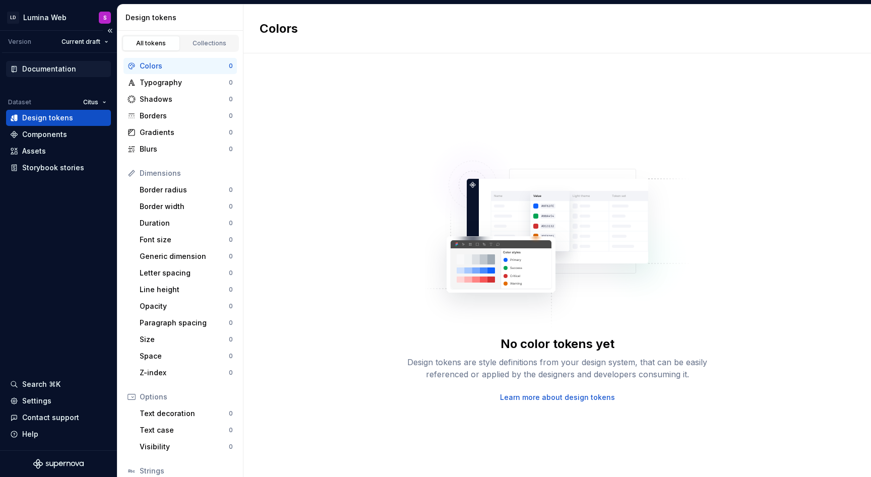 The height and width of the screenshot is (477, 871). What do you see at coordinates (30, 434) in the screenshot?
I see `div: Help` at bounding box center [30, 434].